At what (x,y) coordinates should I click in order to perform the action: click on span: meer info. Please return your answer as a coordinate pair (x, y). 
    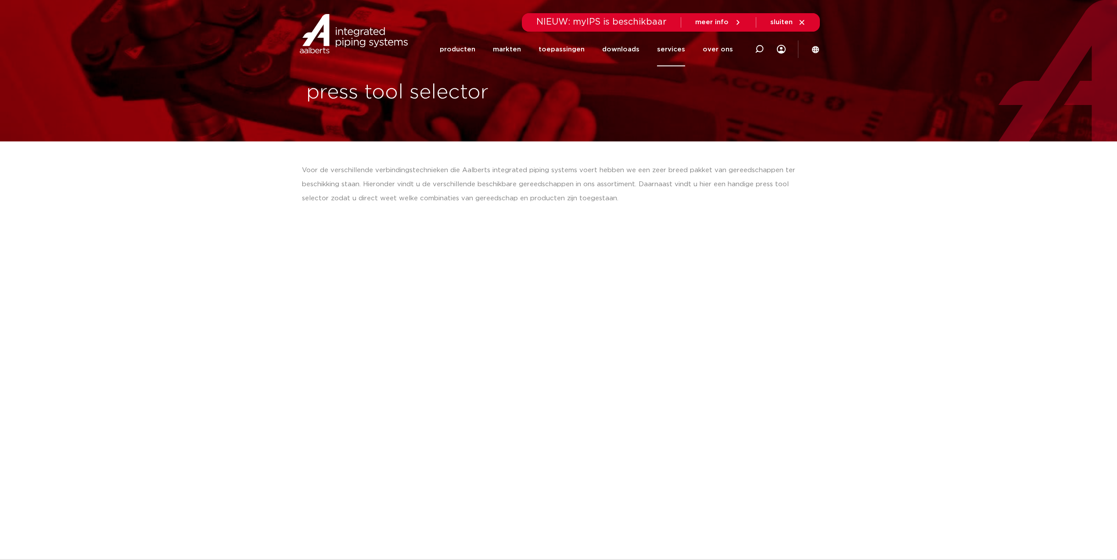
    Looking at the image, I should click on (712, 22).